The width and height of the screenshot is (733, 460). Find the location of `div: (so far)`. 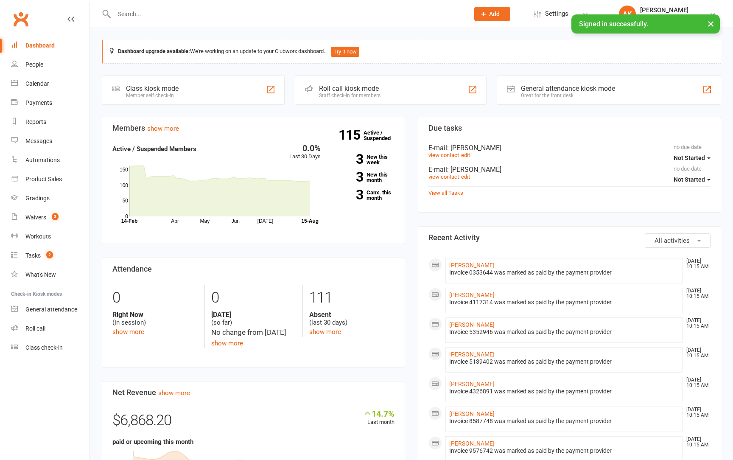

div: (so far) is located at coordinates (254, 319).